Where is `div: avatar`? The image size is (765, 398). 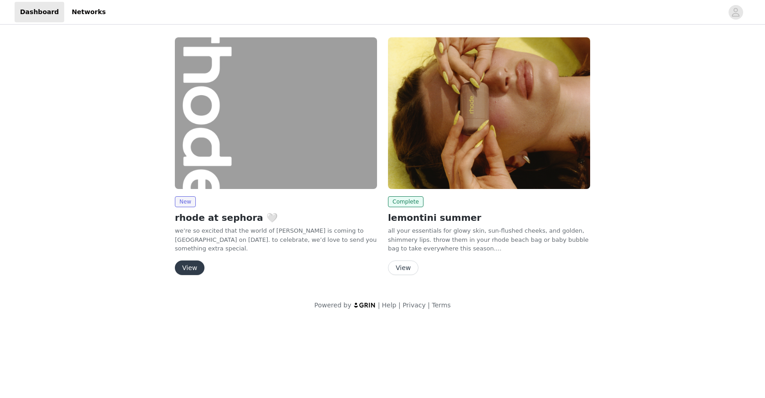 div: avatar is located at coordinates (735, 12).